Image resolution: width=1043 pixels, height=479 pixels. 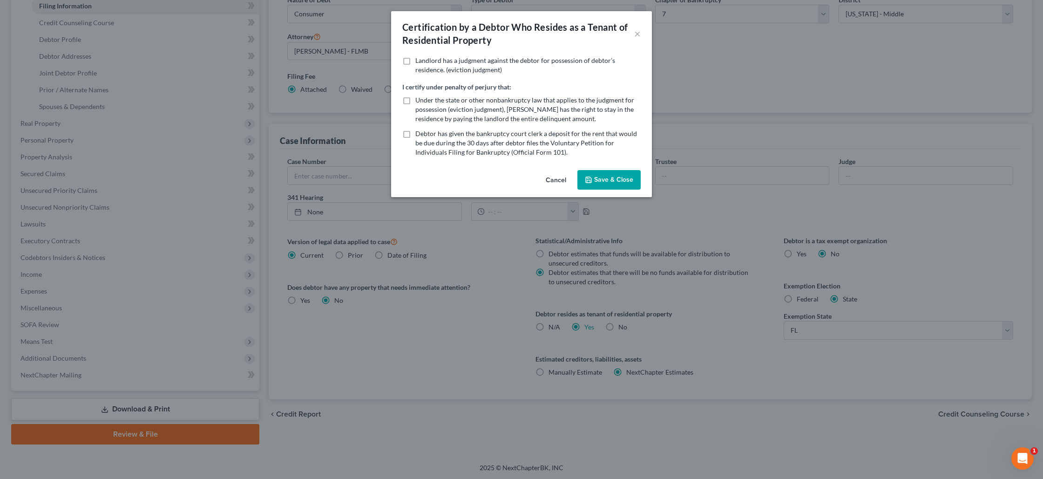 What do you see at coordinates (526, 143) in the screenshot?
I see `span: Debtor has given the bankruptcy court clerk a deposit for the rent that would be due during the 3...` at bounding box center [526, 143].